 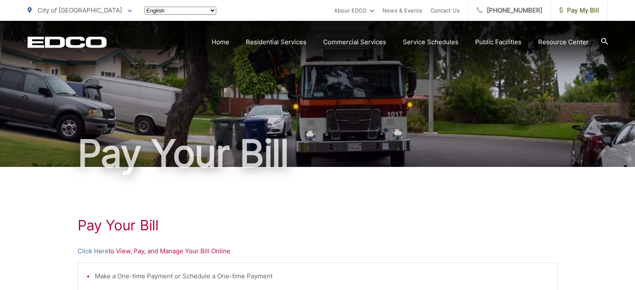 What do you see at coordinates (563, 42) in the screenshot?
I see `a: Resource Center` at bounding box center [563, 42].